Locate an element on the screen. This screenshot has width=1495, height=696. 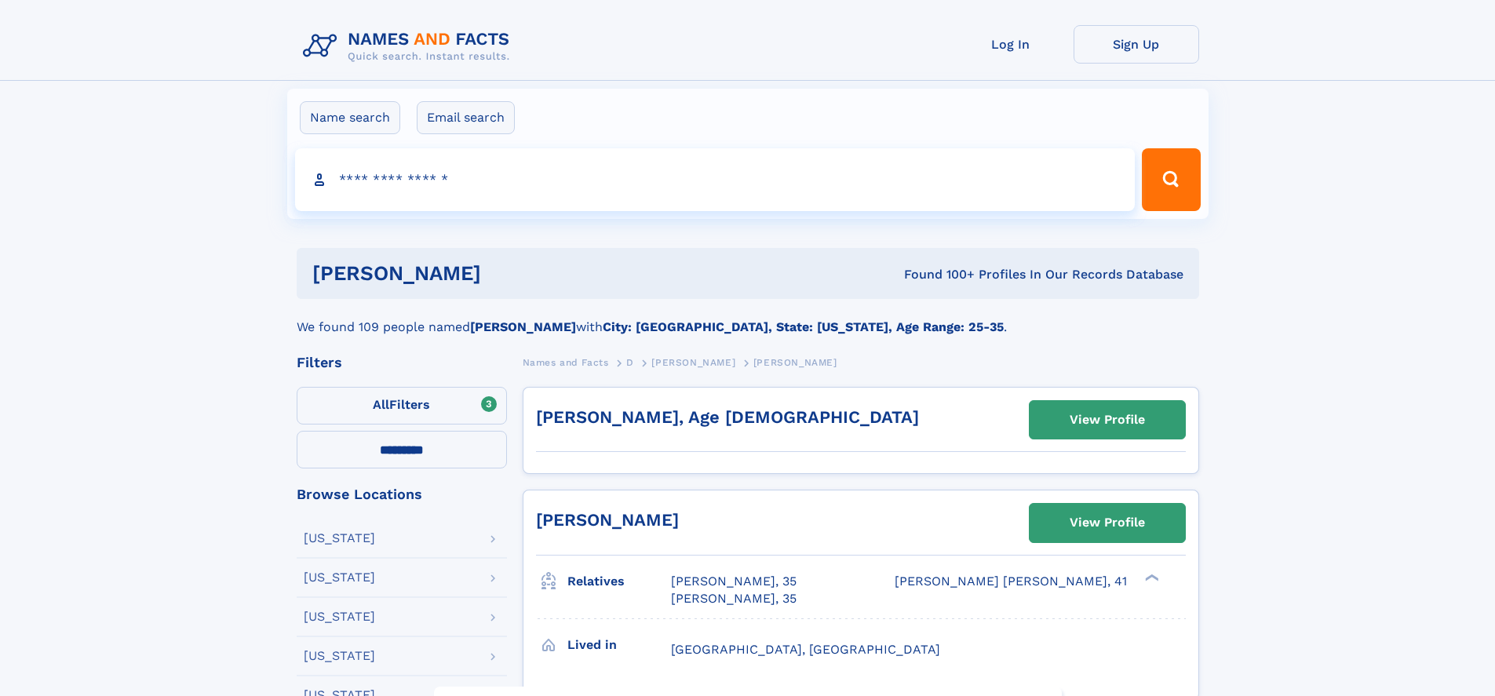
input: search input is located at coordinates (715, 180).